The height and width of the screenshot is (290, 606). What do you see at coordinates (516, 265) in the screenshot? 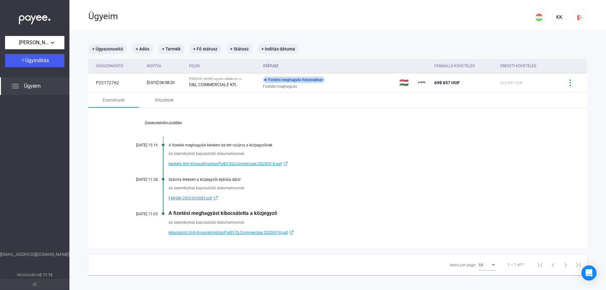
I see `div: 1 – 1 of 1` at bounding box center [516, 265].